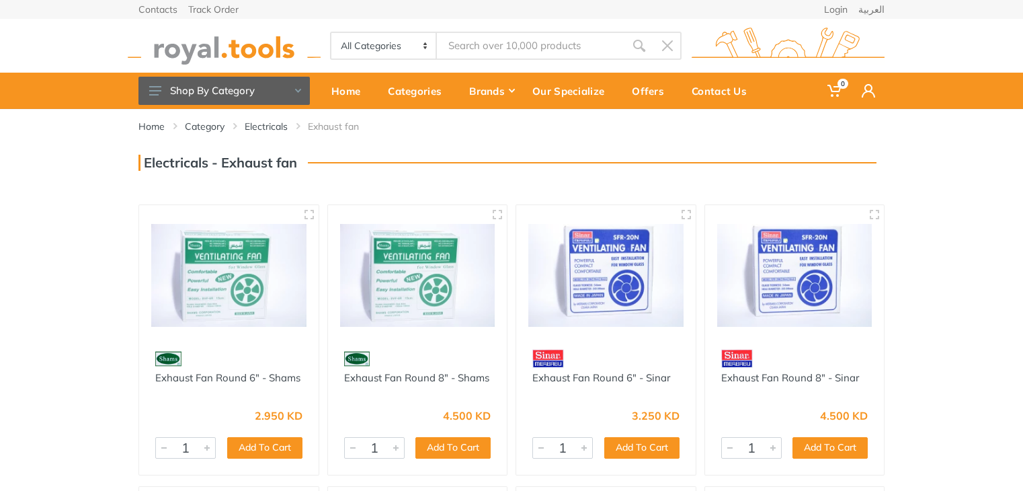 The width and height of the screenshot is (1023, 491). I want to click on a: Exhaust Fan Round 6" - Sinar, so click(601, 377).